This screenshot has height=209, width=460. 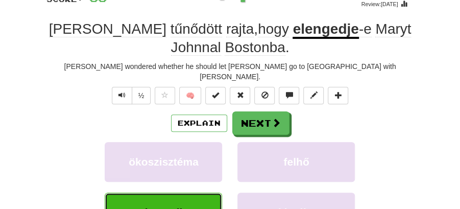 I want to click on strong: elengedje, so click(x=325, y=30).